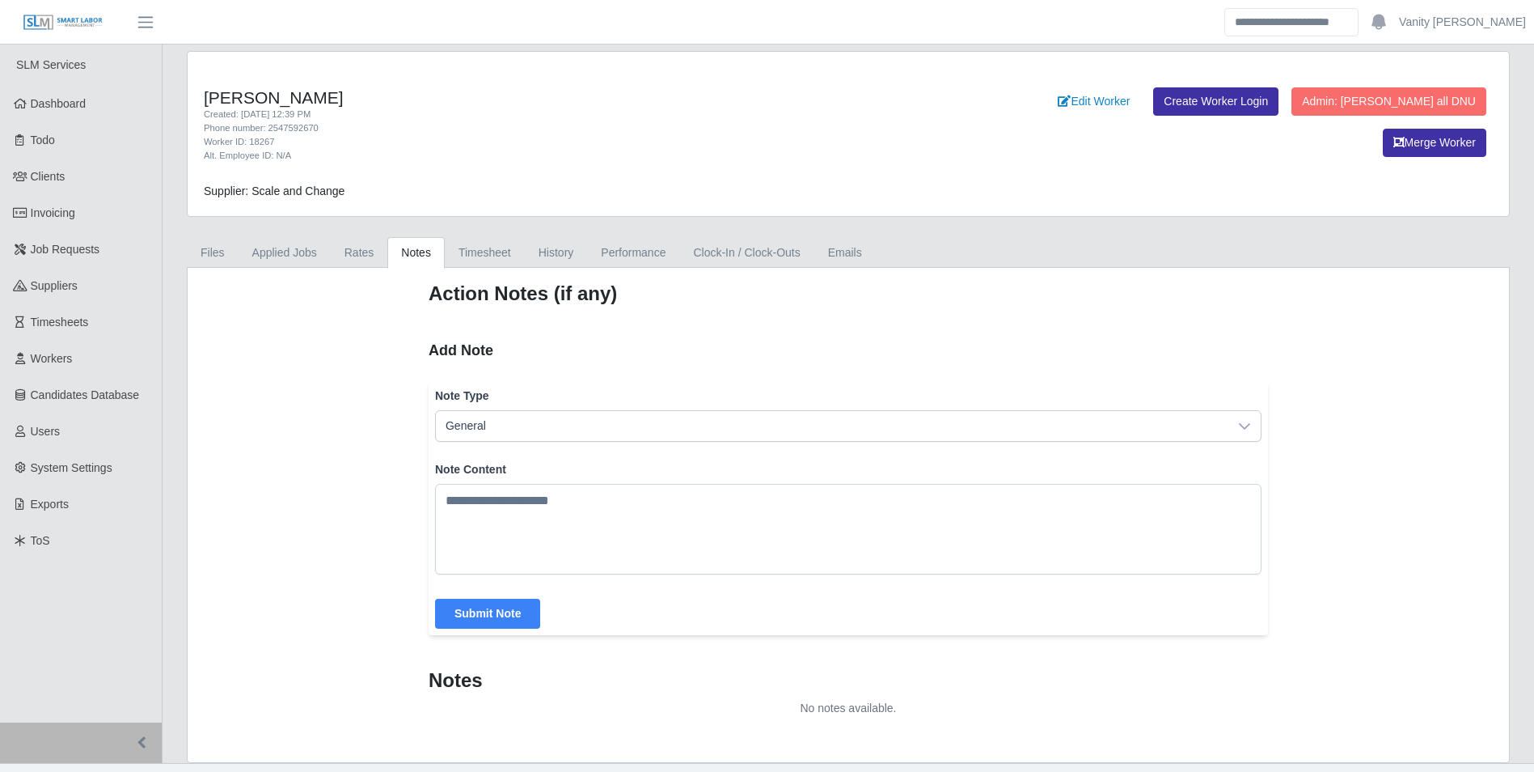 The image size is (1534, 772). Describe the element at coordinates (556, 252) in the screenshot. I see `a: History` at that location.